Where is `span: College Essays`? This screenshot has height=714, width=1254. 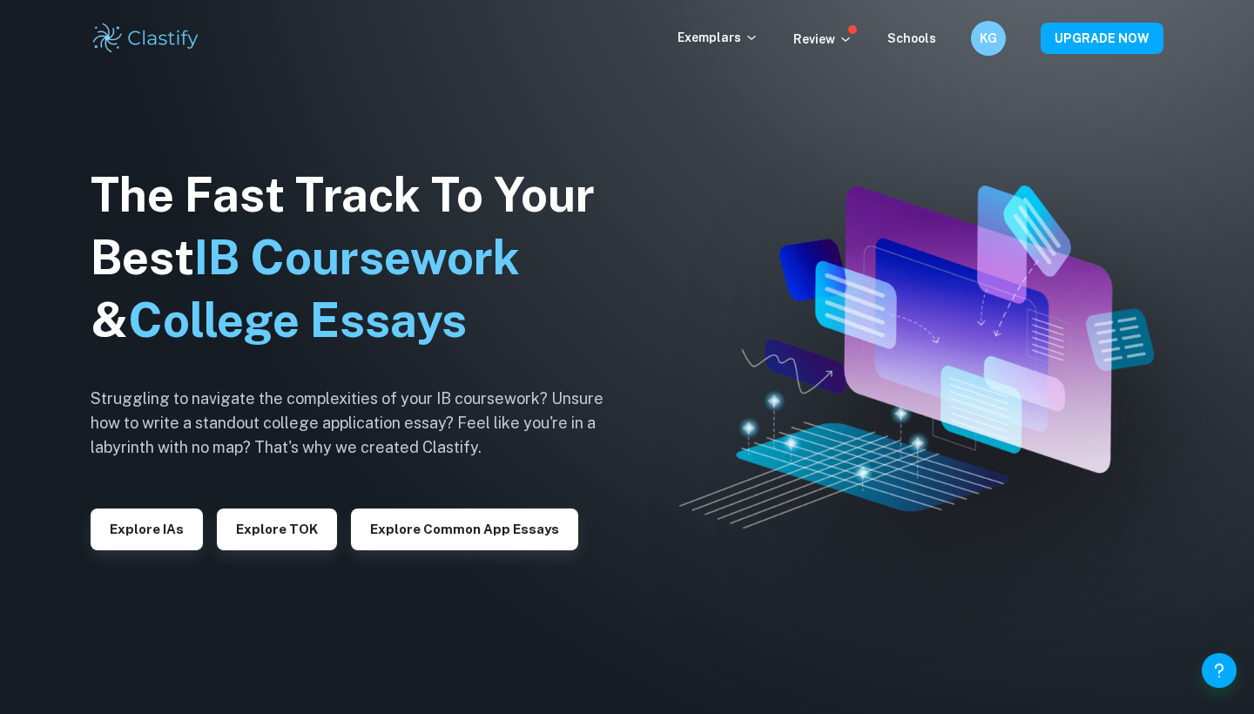 span: College Essays is located at coordinates (297, 320).